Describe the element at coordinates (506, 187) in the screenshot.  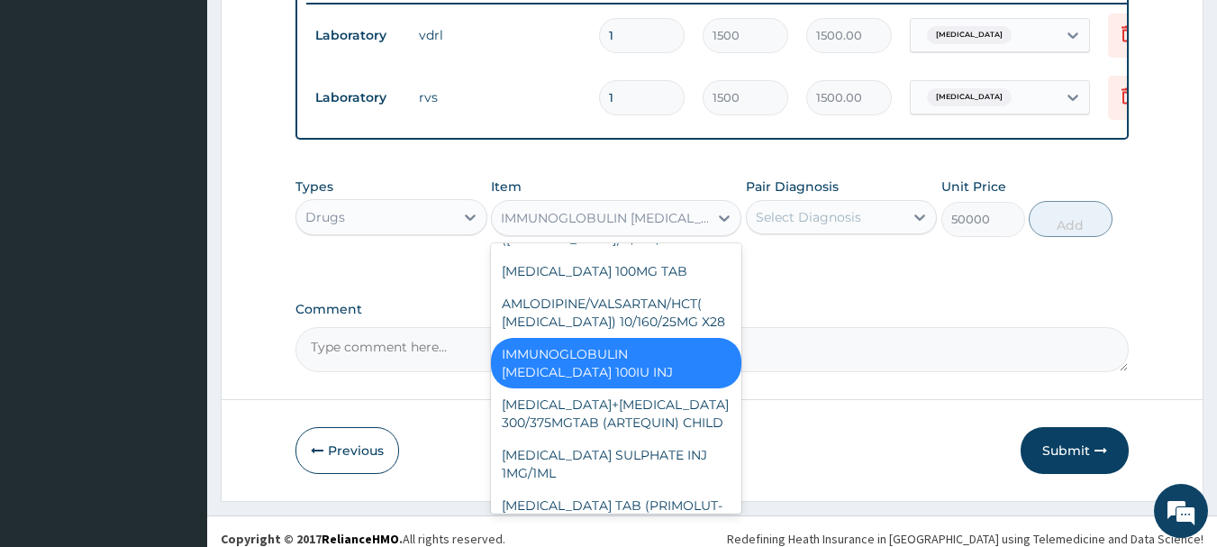
I see `label: Item` at that location.